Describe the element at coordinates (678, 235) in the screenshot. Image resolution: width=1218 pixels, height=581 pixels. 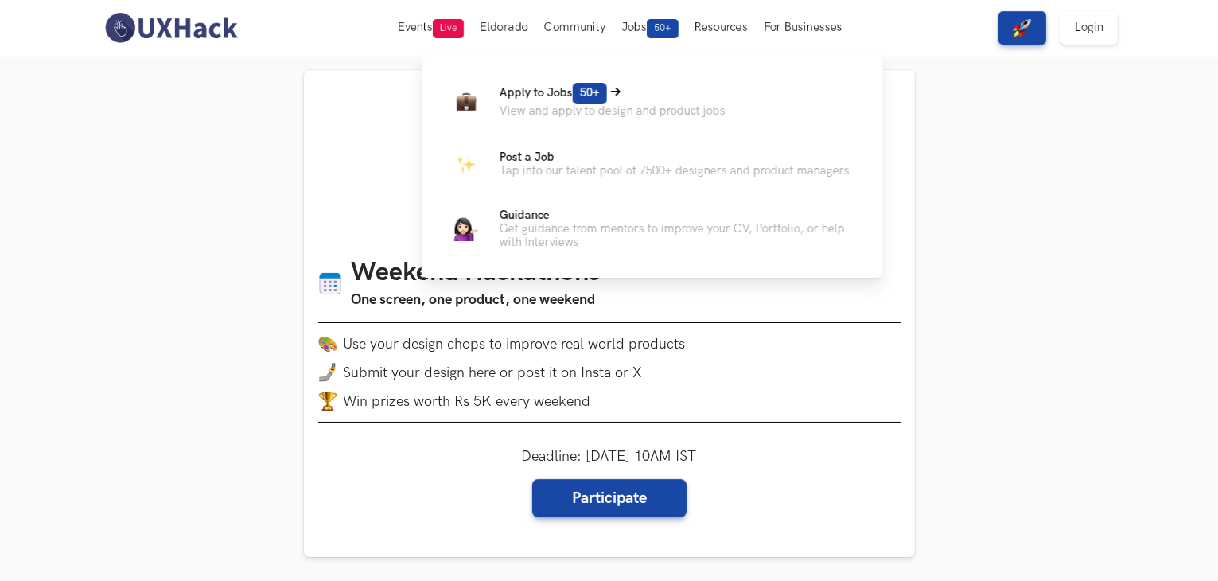
I see `p: Get guidance from mentors to improve your CV, Portfolio, or help with Interviews` at that location.